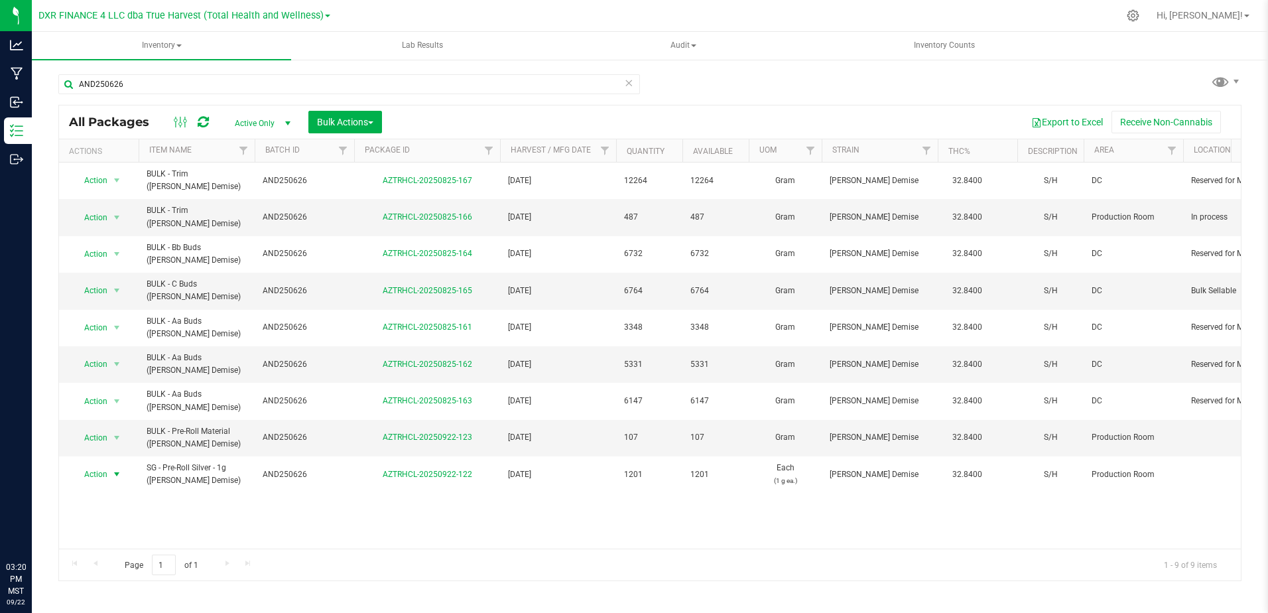 This screenshot has height=613, width=1268. Describe the element at coordinates (649, 327) in the screenshot. I see `span: 3348` at that location.